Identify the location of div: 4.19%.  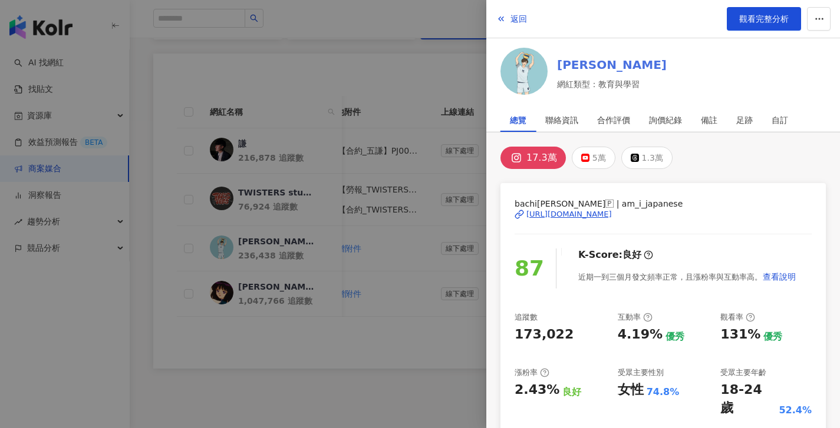
(640, 335).